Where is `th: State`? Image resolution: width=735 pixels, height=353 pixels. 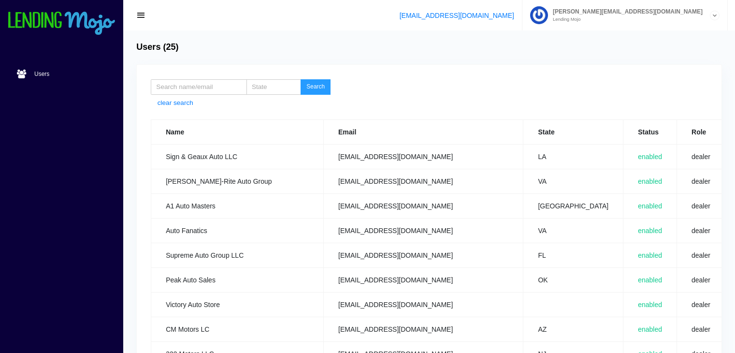 th: State is located at coordinates (573, 132).